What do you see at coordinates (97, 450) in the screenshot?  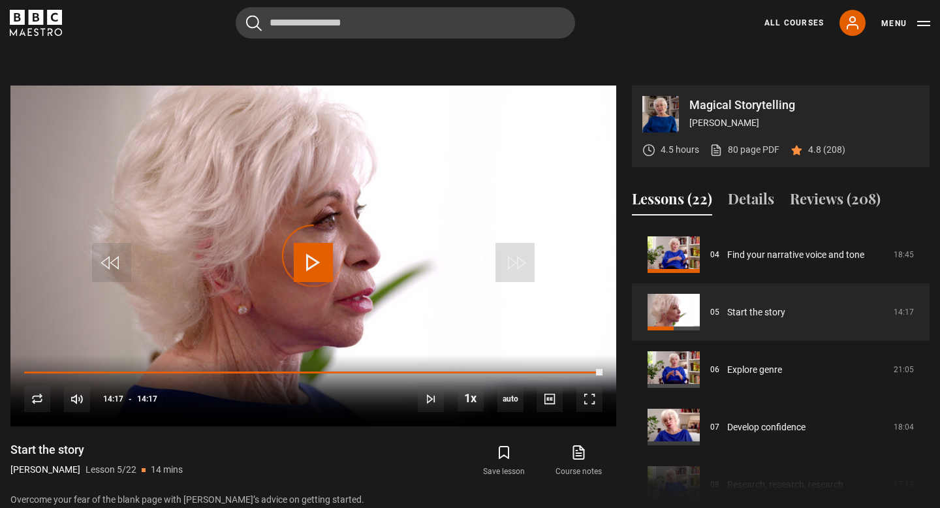 I see `h1: Start the story` at bounding box center [97, 450].